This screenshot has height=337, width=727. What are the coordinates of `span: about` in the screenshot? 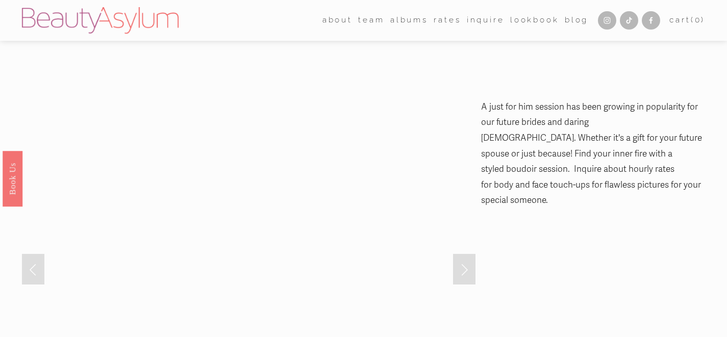 It's located at (337, 20).